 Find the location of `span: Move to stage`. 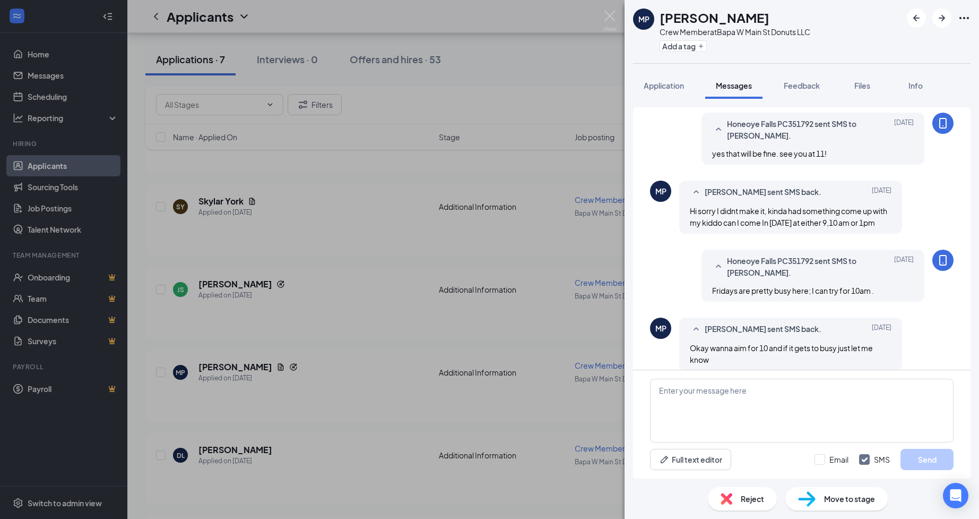

span: Move to stage is located at coordinates (850, 498).